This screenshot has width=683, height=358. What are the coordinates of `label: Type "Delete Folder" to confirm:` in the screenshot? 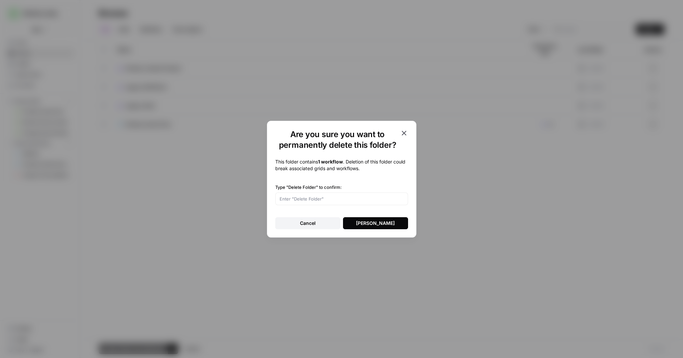 It's located at (342, 187).